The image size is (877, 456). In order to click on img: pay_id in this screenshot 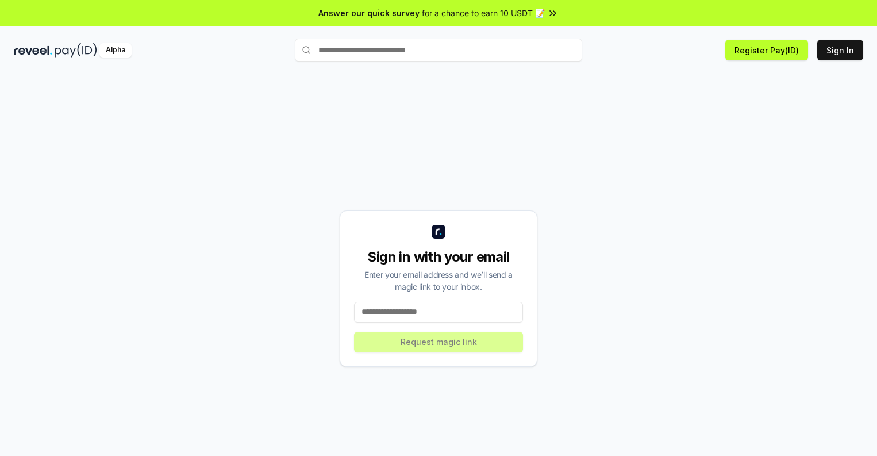, I will do `click(76, 50)`.